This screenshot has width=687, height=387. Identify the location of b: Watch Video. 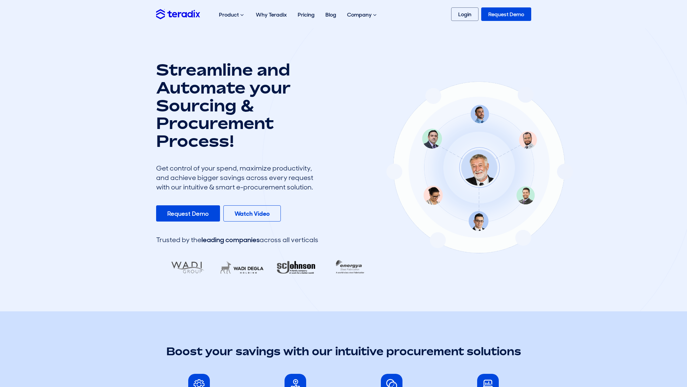
(252, 214).